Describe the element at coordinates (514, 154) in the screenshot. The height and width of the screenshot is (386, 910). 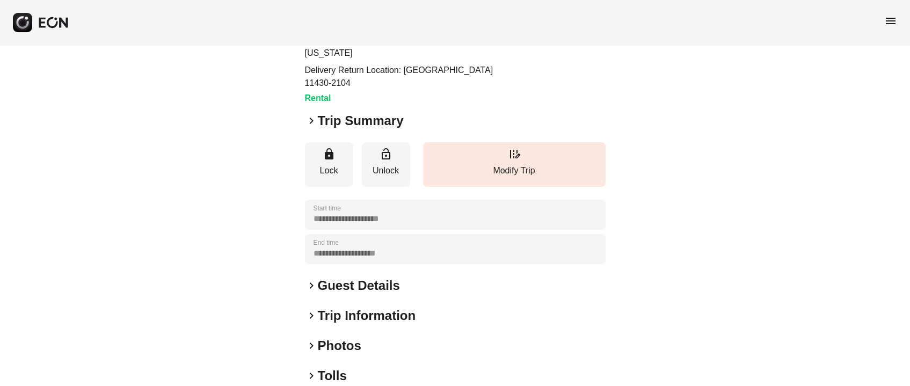
I see `span: edit_road` at that location.